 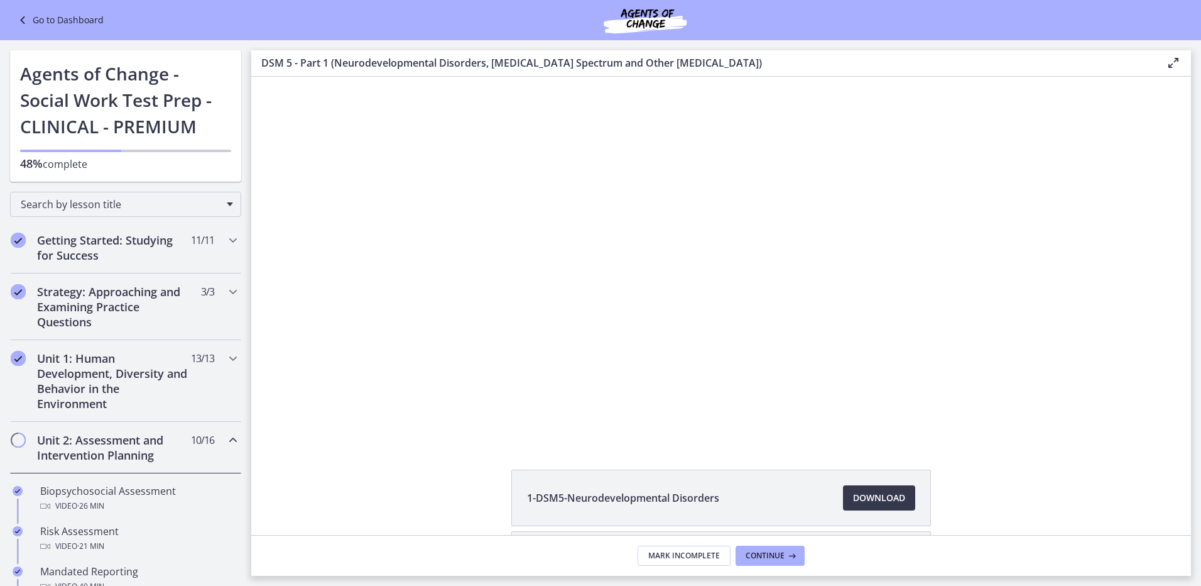 I want to click on h2: Getting Started: Studying for Success, so click(x=114, y=248).